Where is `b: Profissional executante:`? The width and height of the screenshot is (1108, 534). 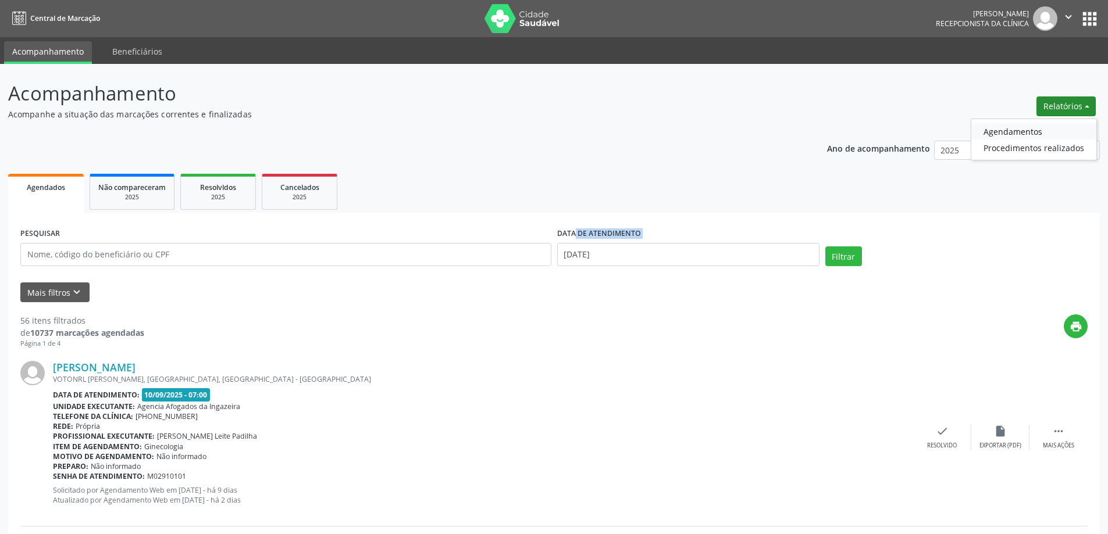 b: Profissional executante: is located at coordinates (104, 436).